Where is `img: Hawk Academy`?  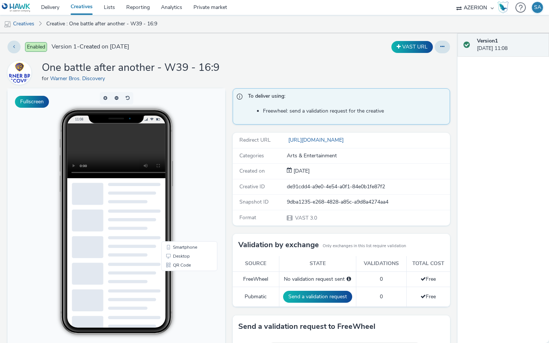 img: Hawk Academy is located at coordinates (503, 7).